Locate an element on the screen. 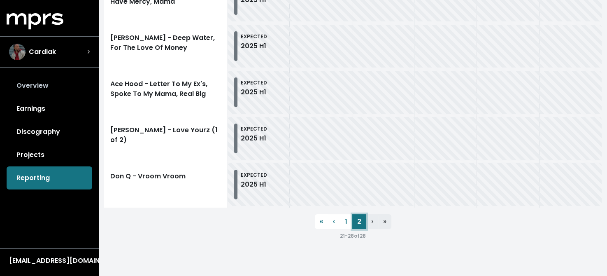 The image size is (607, 276). a: Projects is located at coordinates (49, 155).